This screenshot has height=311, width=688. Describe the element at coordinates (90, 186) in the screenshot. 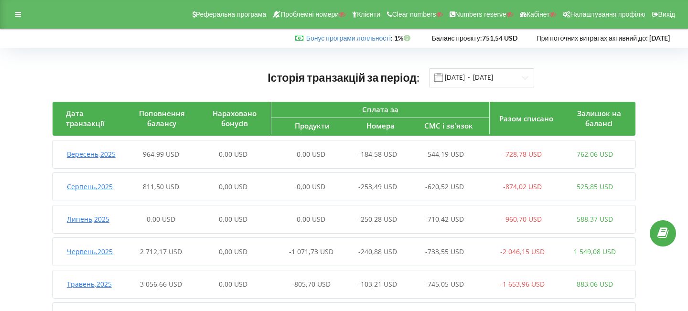

I see `span: Серпень , 2025` at that location.